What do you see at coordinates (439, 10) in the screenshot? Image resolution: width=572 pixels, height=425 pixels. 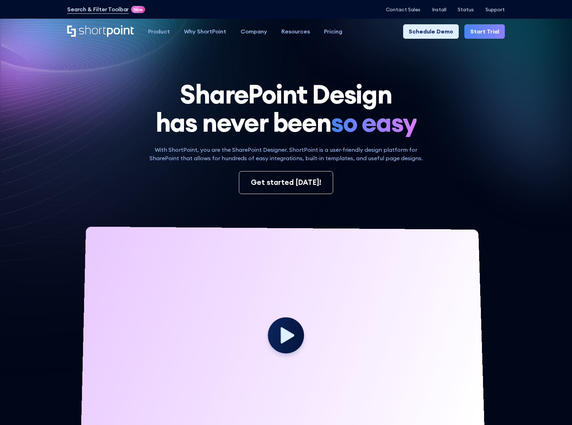 I see `a: Install` at bounding box center [439, 10].